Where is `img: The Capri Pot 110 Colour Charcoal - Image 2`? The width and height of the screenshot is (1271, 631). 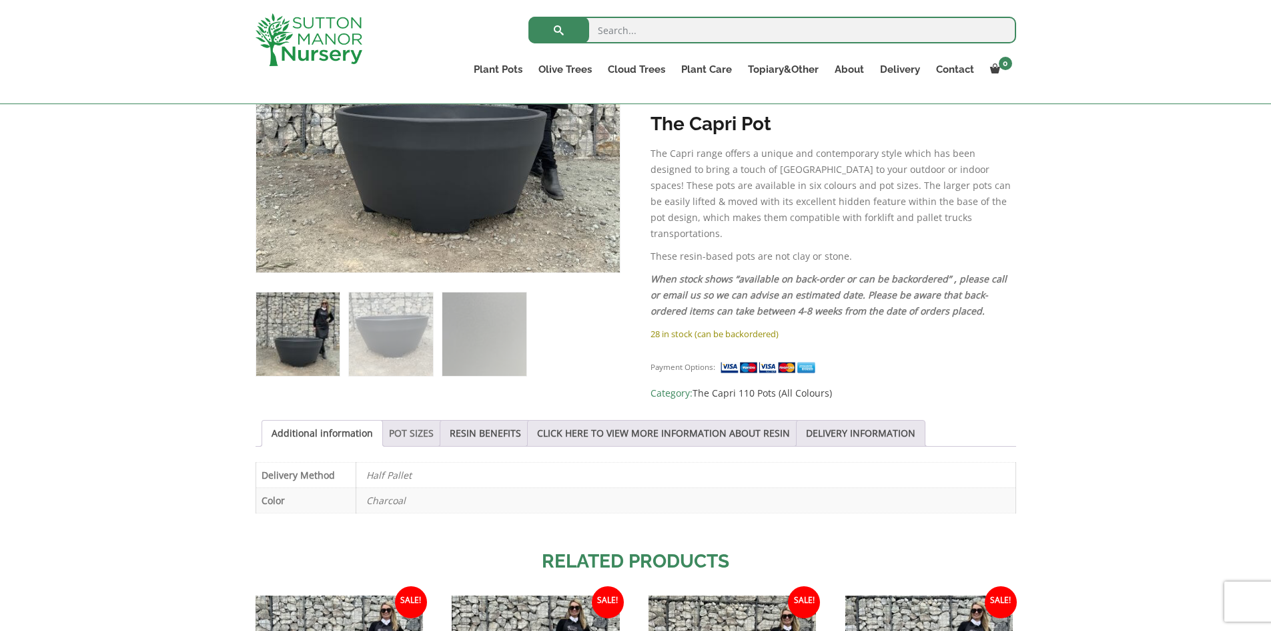 img: The Capri Pot 110 Colour Charcoal - Image 2 is located at coordinates (390, 334).